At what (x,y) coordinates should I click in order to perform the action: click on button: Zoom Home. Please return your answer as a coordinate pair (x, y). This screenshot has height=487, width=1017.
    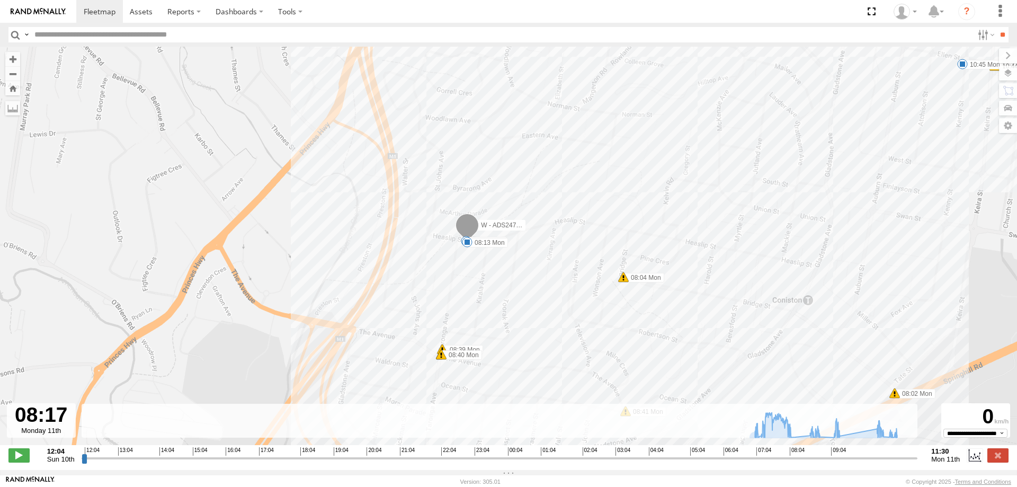
    Looking at the image, I should click on (13, 88).